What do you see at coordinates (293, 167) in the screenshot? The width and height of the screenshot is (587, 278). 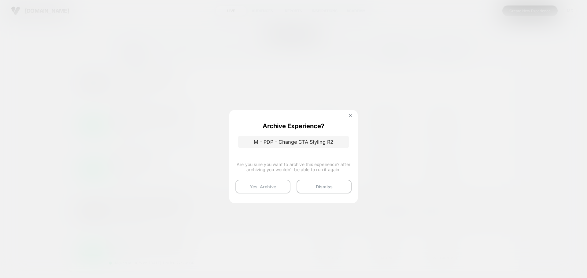 I see `span: Are you sure you want to archive this experience? after archiving you wouldn't be able to run it ...` at bounding box center [293, 167].